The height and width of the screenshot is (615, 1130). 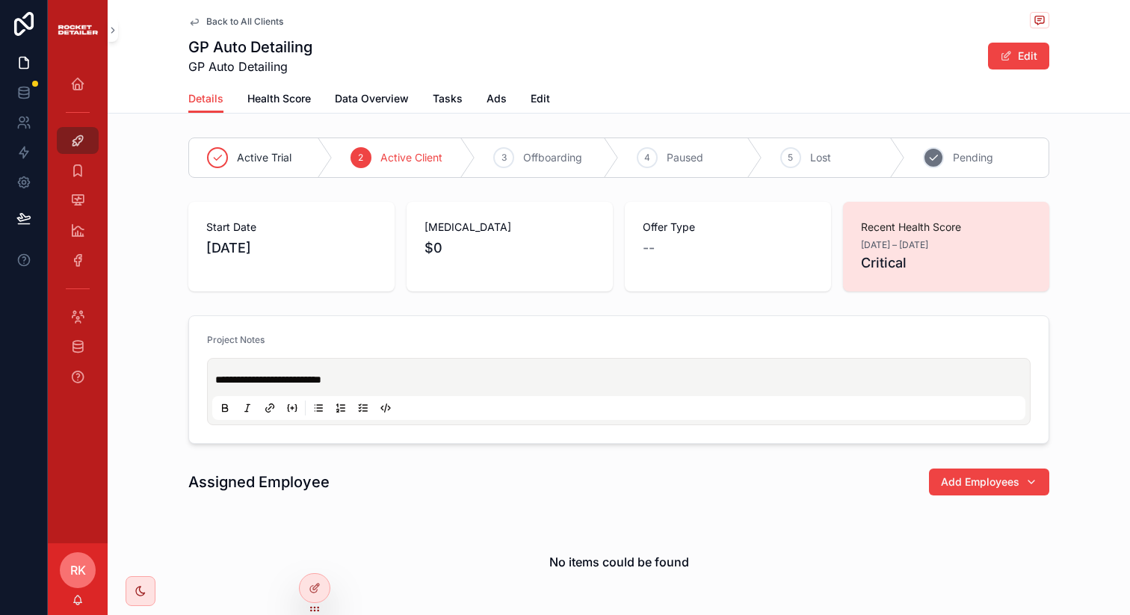 I want to click on span: Health Score, so click(x=279, y=99).